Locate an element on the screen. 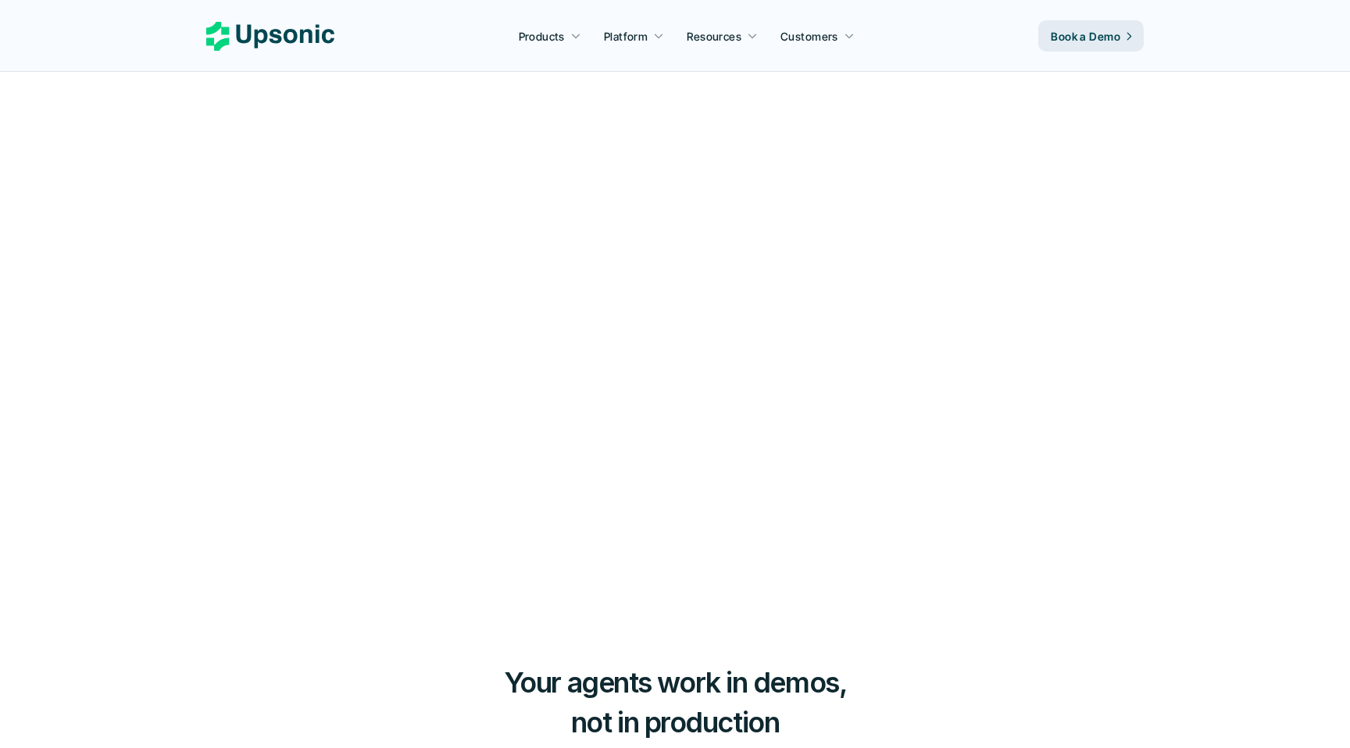  p: Resources is located at coordinates (714, 36).